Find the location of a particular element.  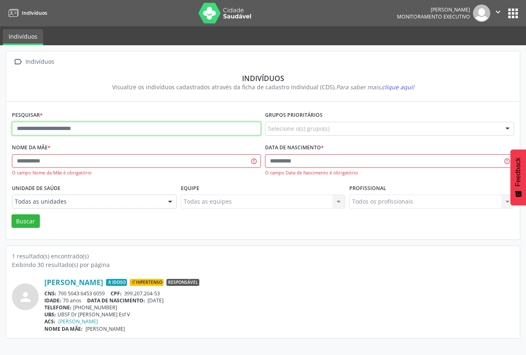

div: O campo Nome da Mãe é obrigatório is located at coordinates (136, 173).